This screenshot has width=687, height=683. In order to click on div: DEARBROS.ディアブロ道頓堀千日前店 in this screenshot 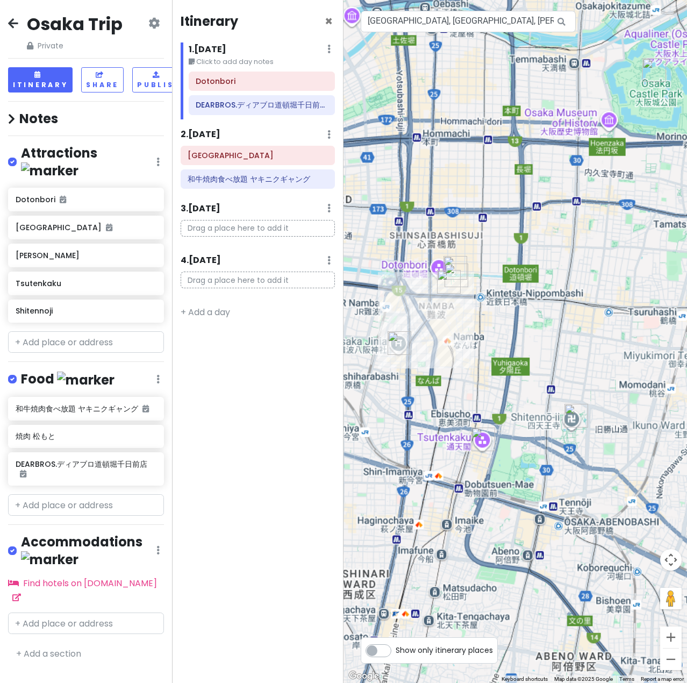, I will do `click(457, 275)`.